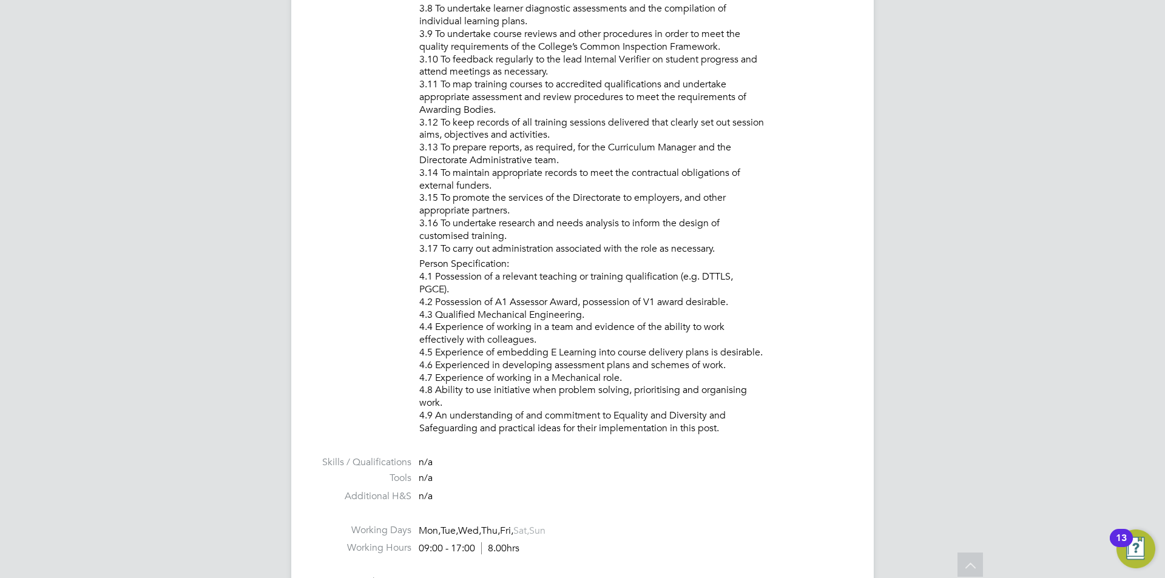 This screenshot has height=578, width=1165. I want to click on span: Thu,, so click(490, 531).